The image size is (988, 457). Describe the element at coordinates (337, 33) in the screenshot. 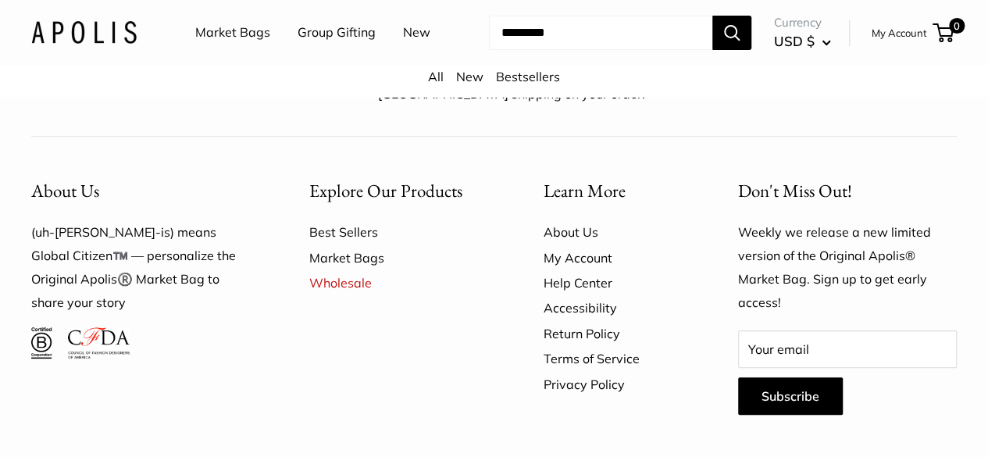

I see `a: Group Gifting` at that location.